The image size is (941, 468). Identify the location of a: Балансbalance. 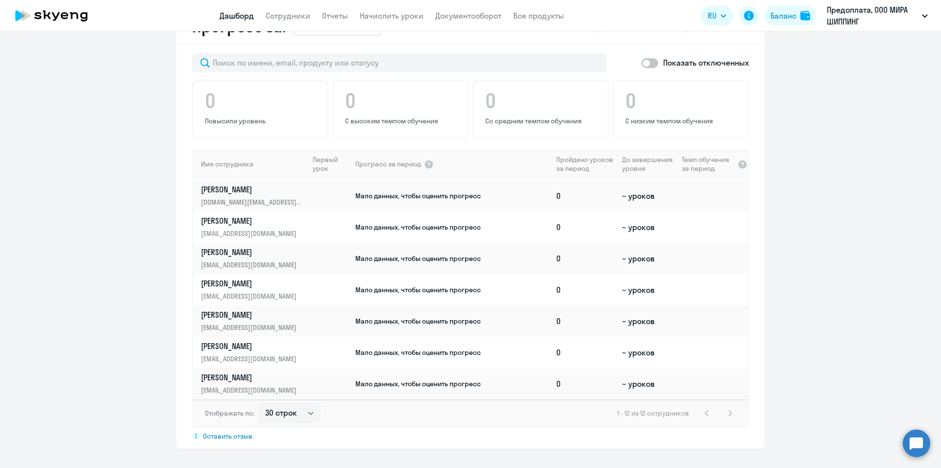
(790, 16).